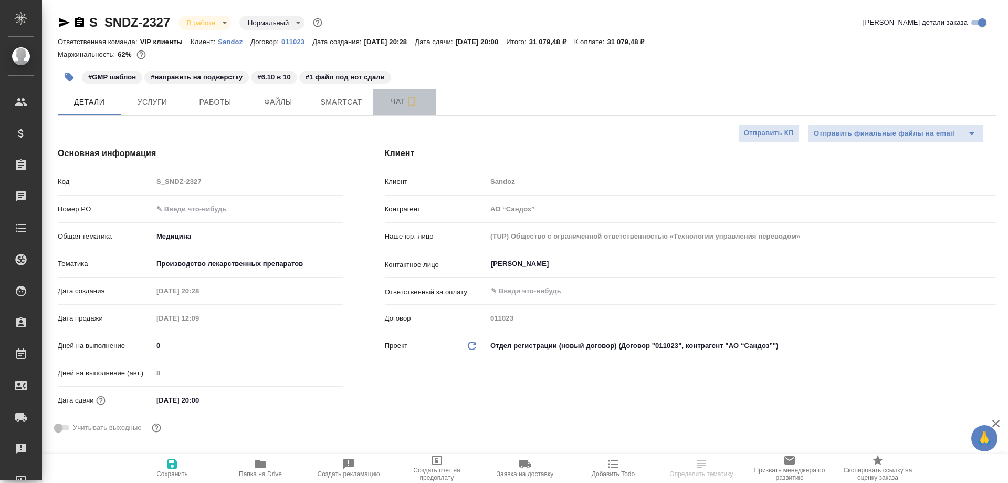  What do you see at coordinates (105, 264) in the screenshot?
I see `p: Тематика` at bounding box center [105, 264].